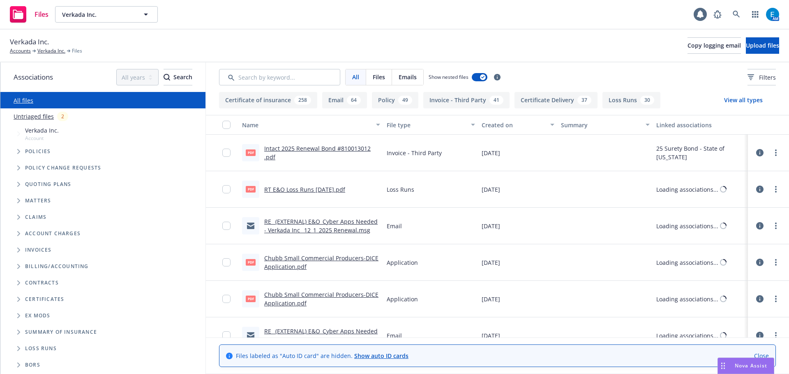  Describe the element at coordinates (466, 100) in the screenshot. I see `button: Invoice - Third Party` at that location.